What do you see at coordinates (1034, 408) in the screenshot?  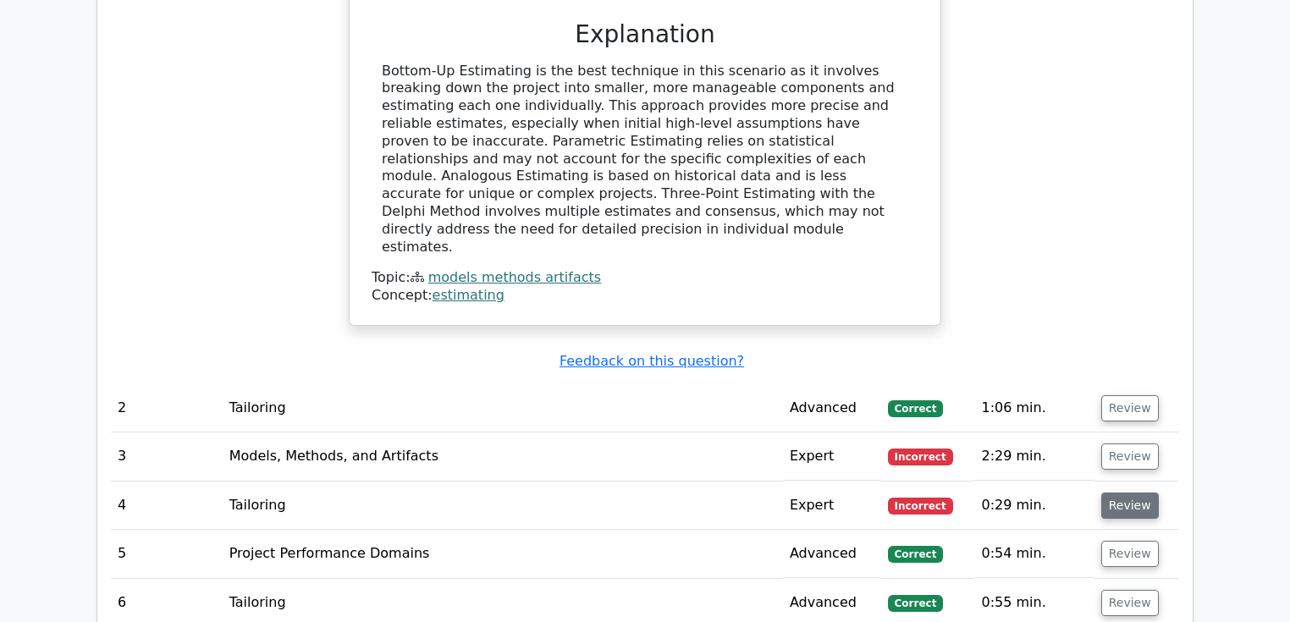 I see `td: 1:06 min.` at bounding box center [1034, 408].